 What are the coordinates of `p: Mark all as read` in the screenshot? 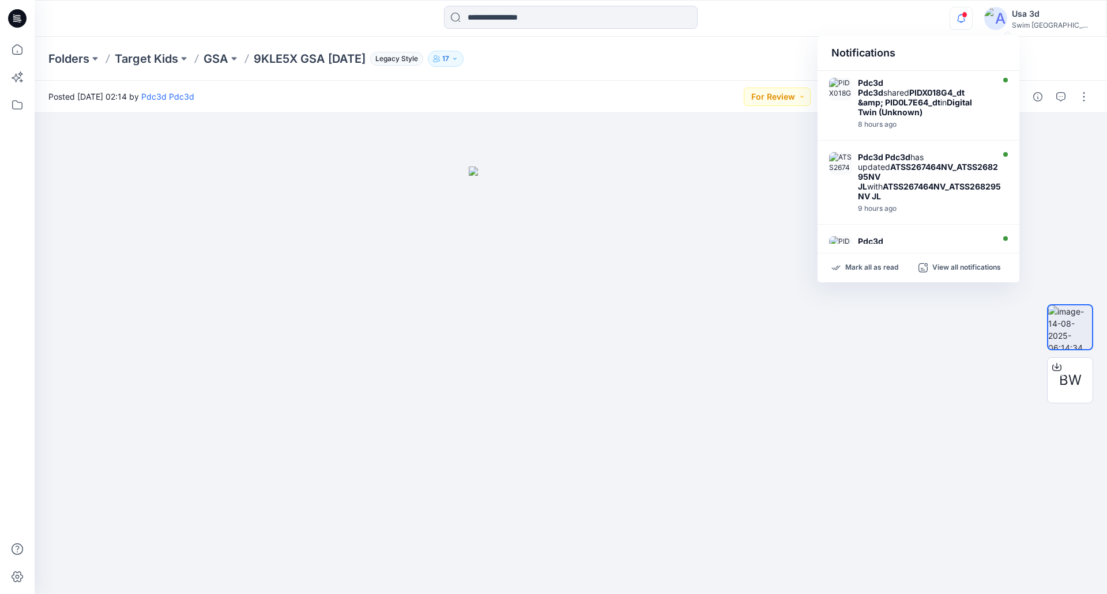 It's located at (872, 268).